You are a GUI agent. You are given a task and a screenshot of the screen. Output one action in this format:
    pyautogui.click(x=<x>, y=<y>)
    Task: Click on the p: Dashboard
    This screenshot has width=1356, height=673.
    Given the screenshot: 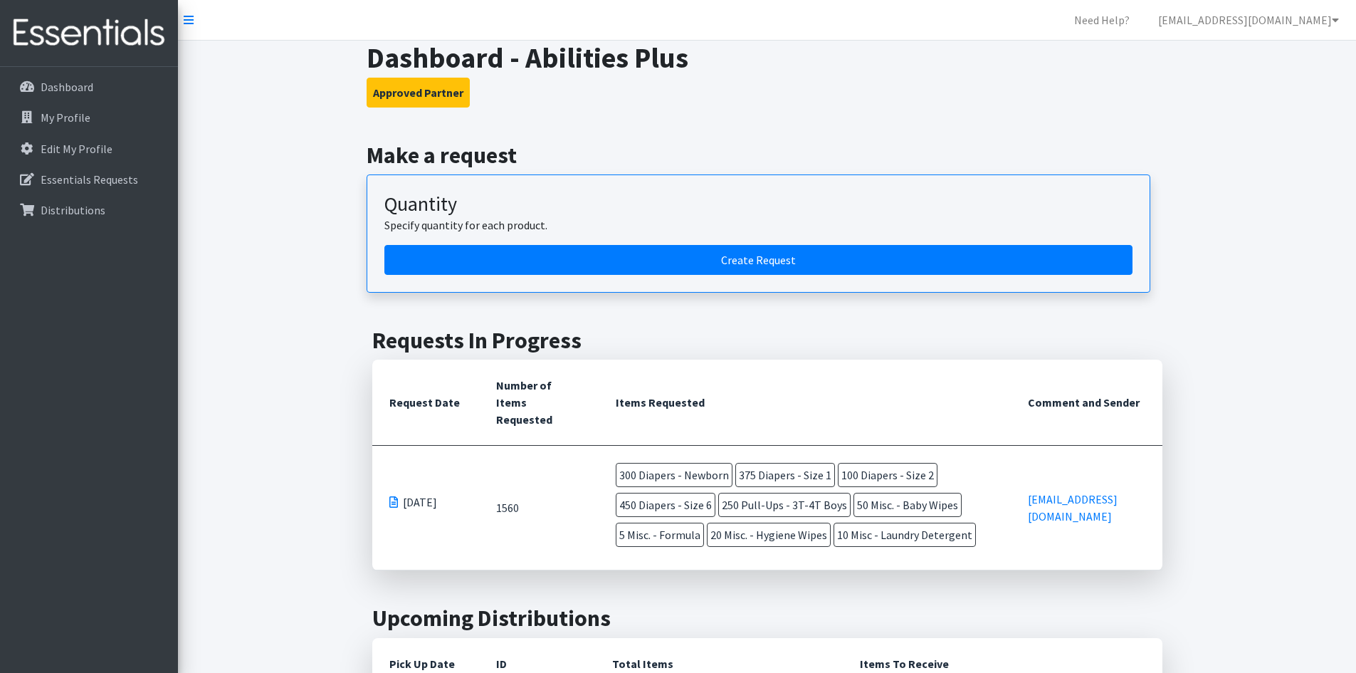 What is the action you would take?
    pyautogui.click(x=67, y=87)
    